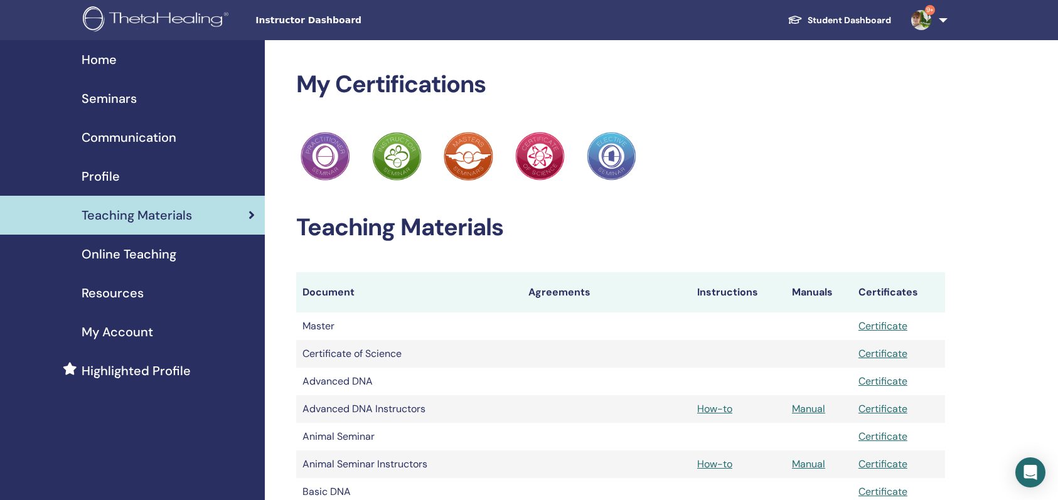 This screenshot has width=1058, height=500. Describe the element at coordinates (129, 137) in the screenshot. I see `span: Communication` at that location.